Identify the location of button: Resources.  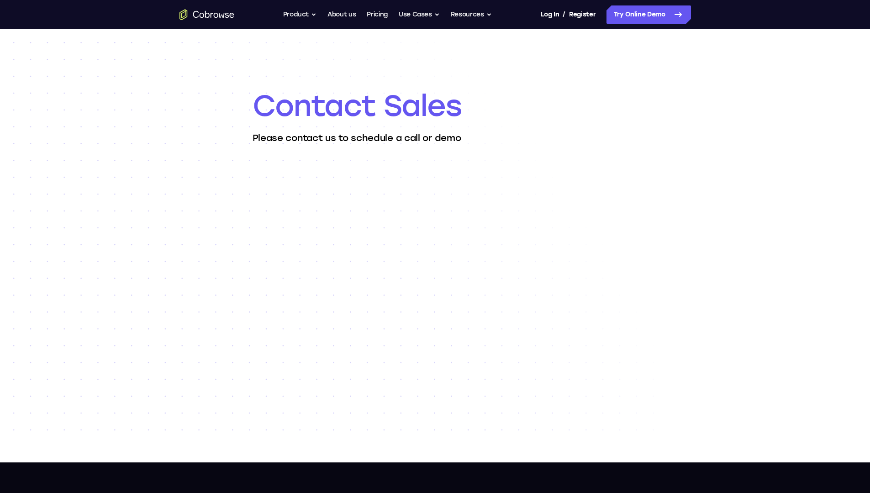
(471, 15).